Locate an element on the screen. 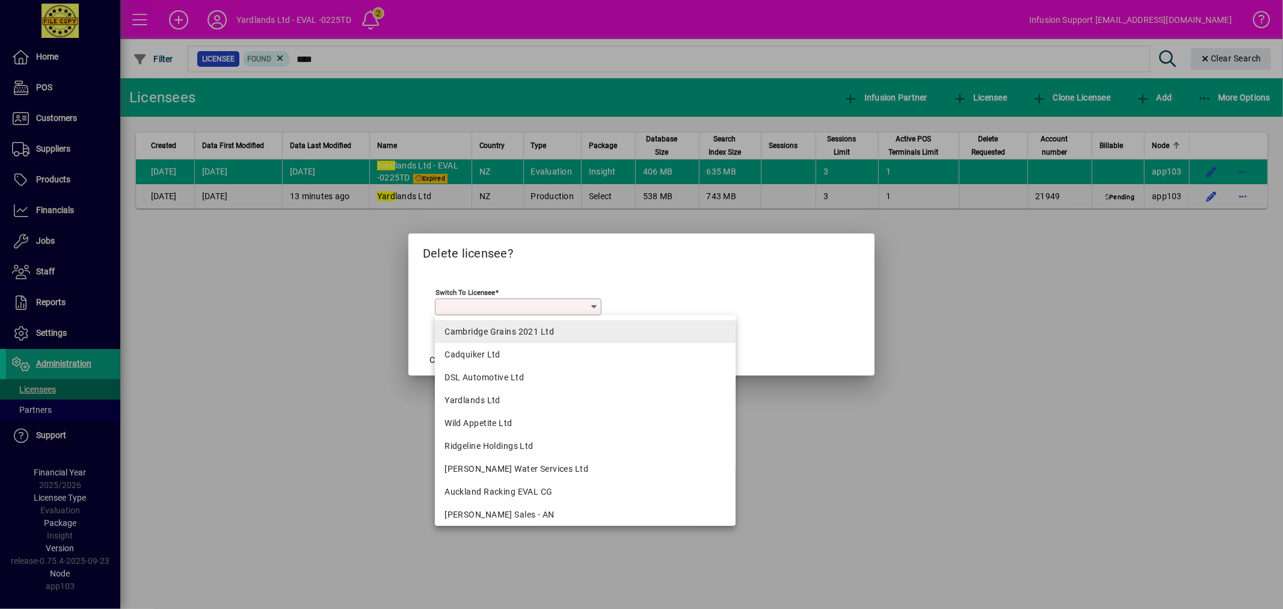  div: DSL Automotive Ltd is located at coordinates (585, 377).